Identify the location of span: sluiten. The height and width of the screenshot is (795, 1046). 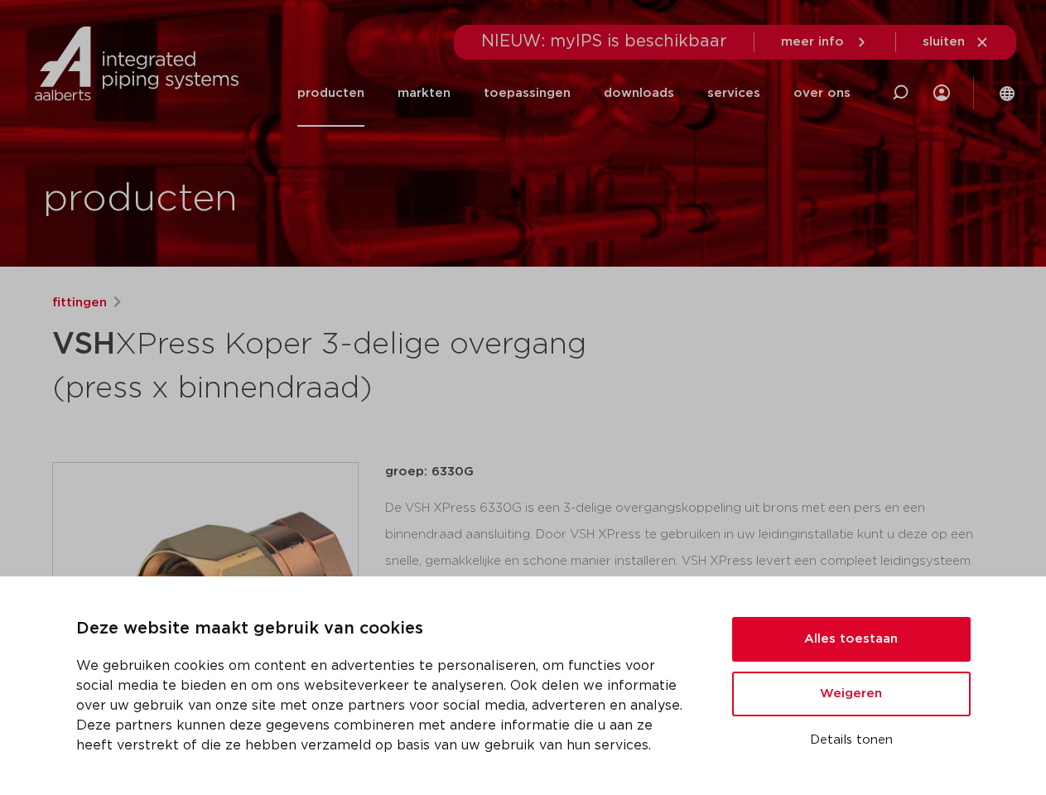
(943, 41).